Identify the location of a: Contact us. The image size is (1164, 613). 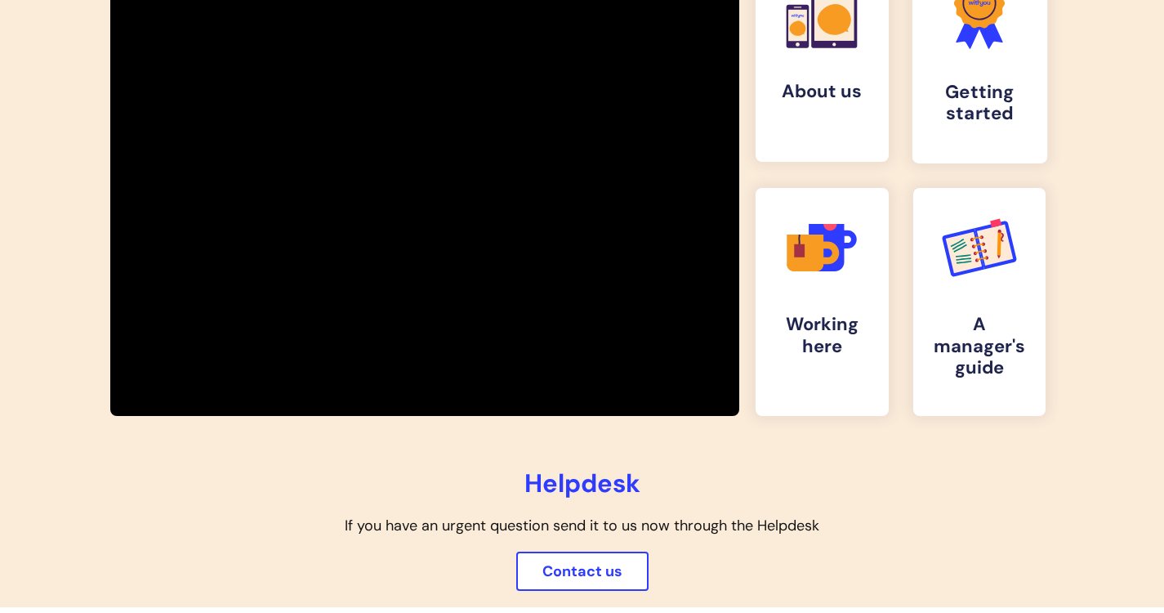
(582, 571).